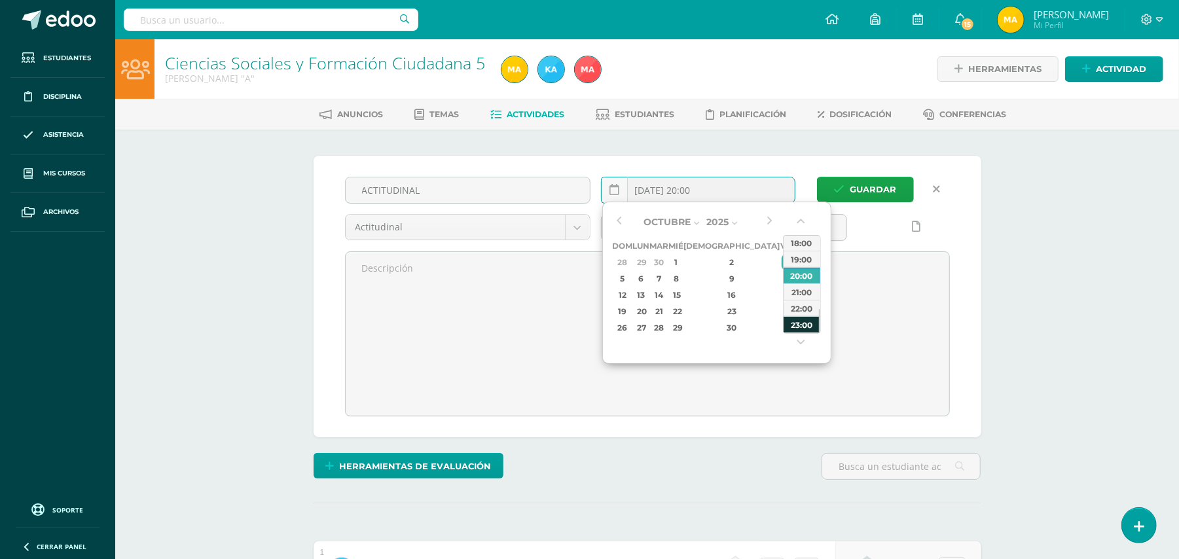  I want to click on a: Actitudinal, so click(468, 227).